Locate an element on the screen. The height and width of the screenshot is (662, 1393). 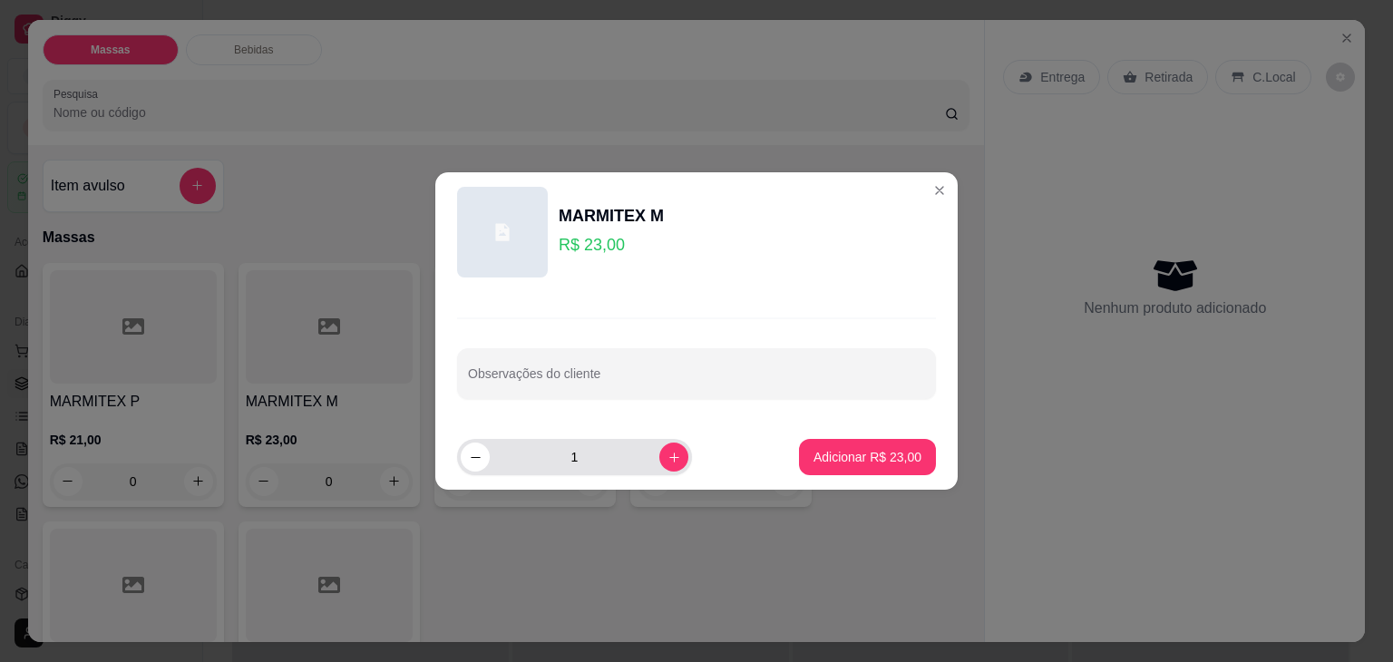
p: Adicionar R$ 23,00 is located at coordinates (867, 457).